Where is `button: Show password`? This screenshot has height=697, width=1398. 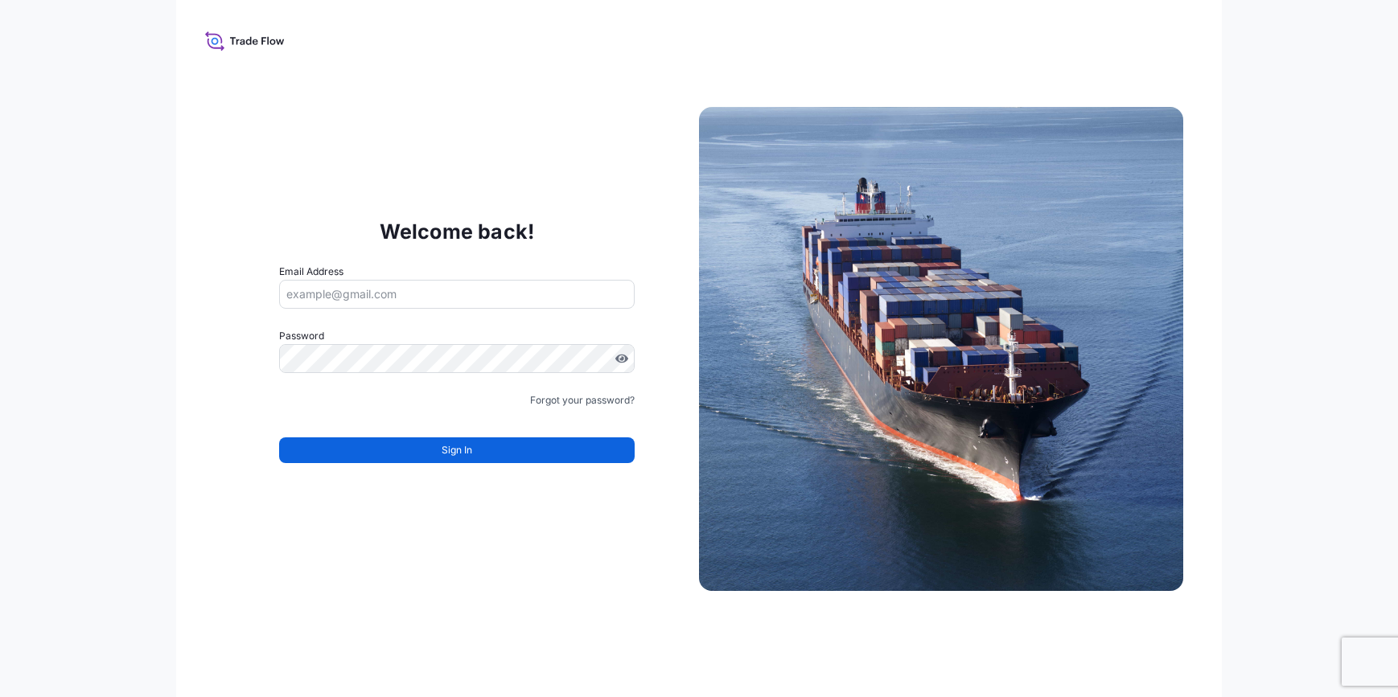 button: Show password is located at coordinates (622, 359).